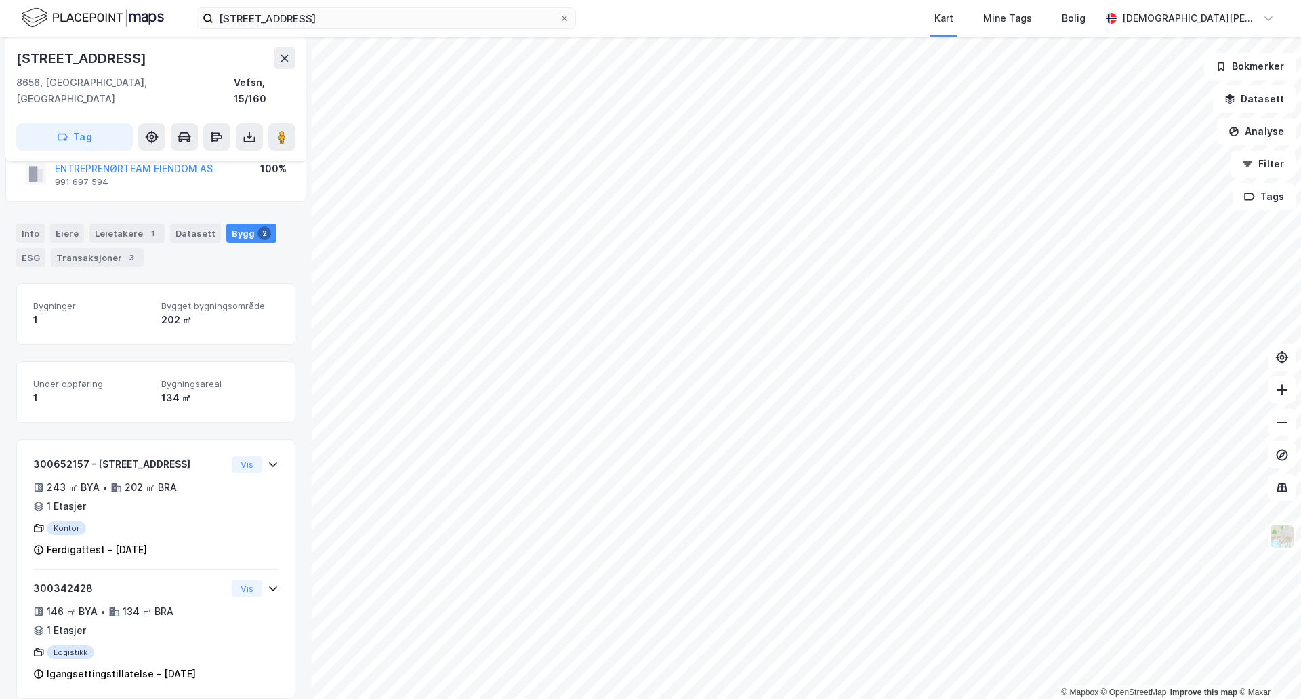 The height and width of the screenshot is (699, 1301). Describe the element at coordinates (1080, 692) in the screenshot. I see `a: Mapbox` at that location.